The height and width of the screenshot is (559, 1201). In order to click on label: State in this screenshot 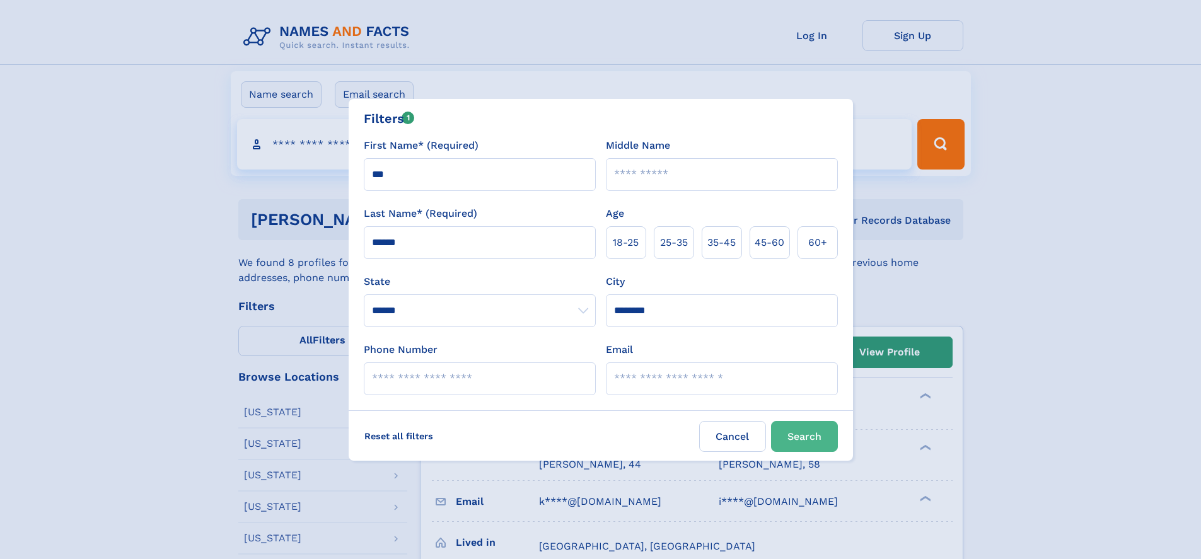, I will do `click(480, 282)`.